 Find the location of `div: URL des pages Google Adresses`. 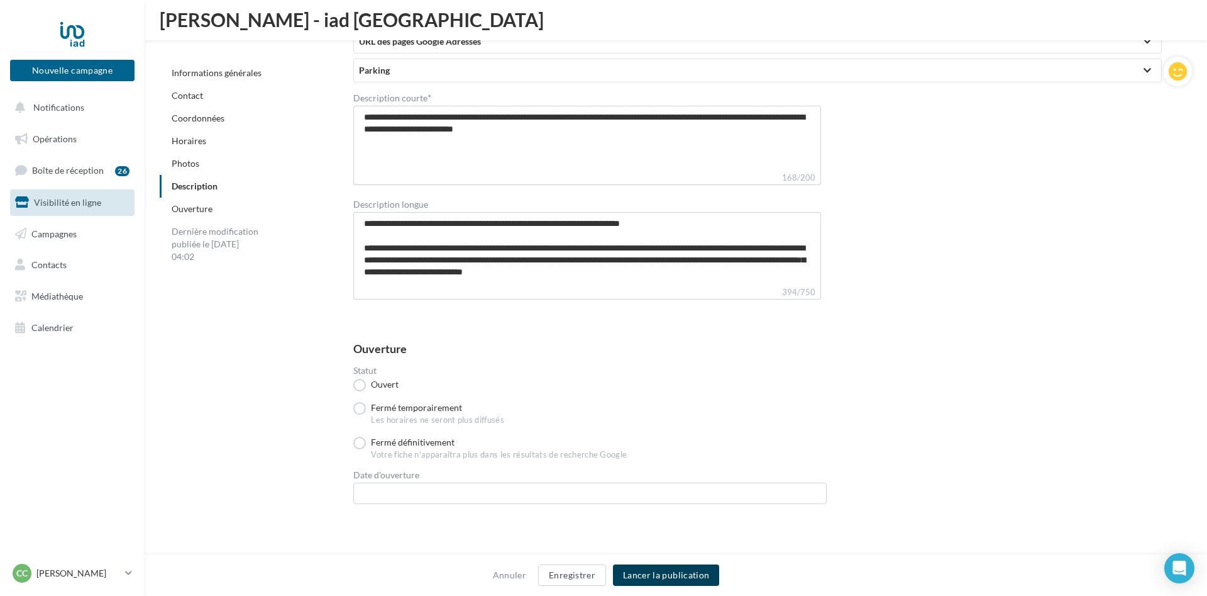

div: URL des pages Google Adresses is located at coordinates (758, 42).